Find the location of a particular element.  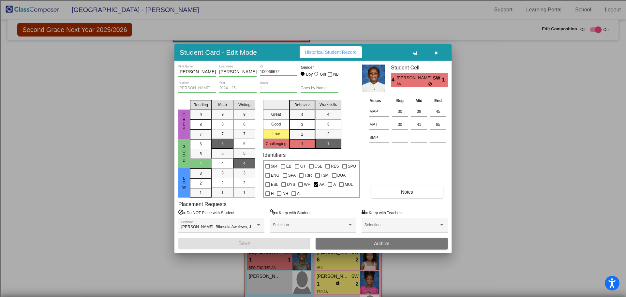

input: grade is located at coordinates (279, 88).